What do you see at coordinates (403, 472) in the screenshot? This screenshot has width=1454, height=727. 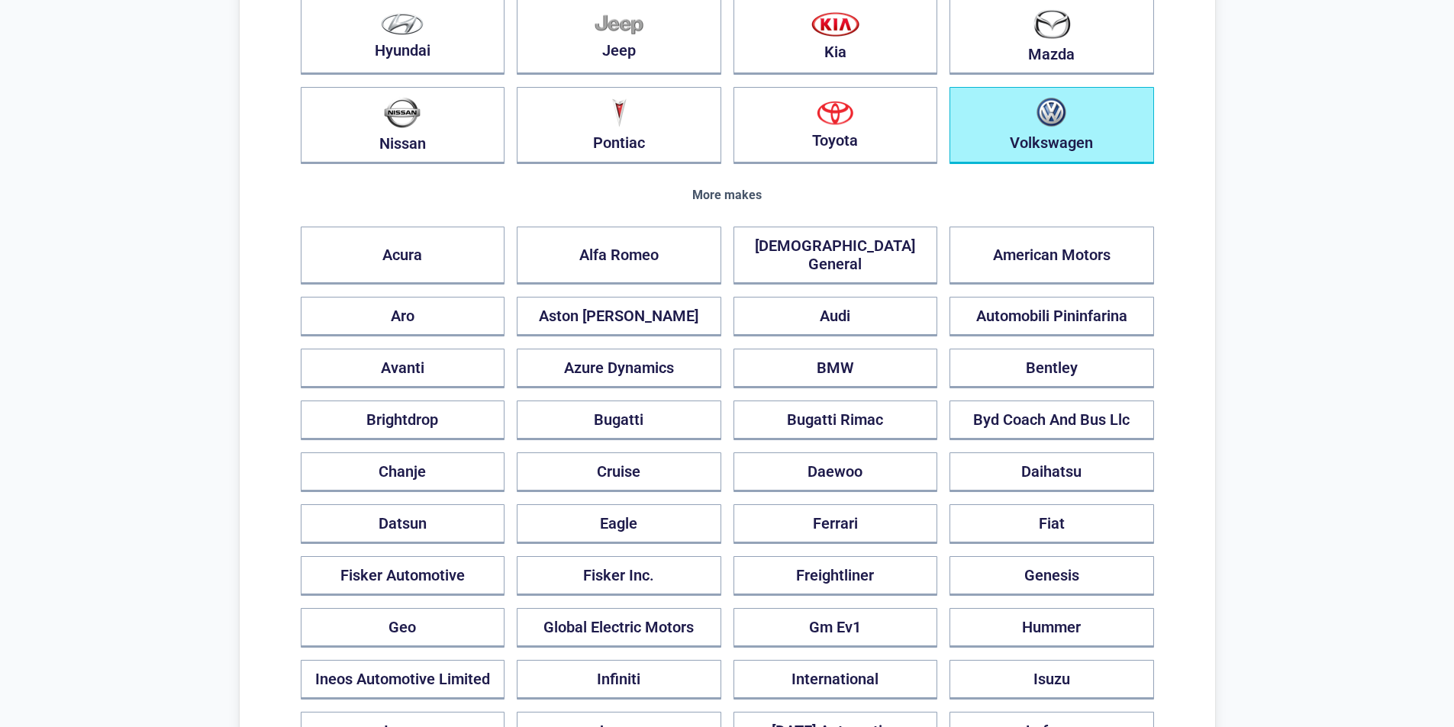 I see `button: Chanje` at bounding box center [403, 472].